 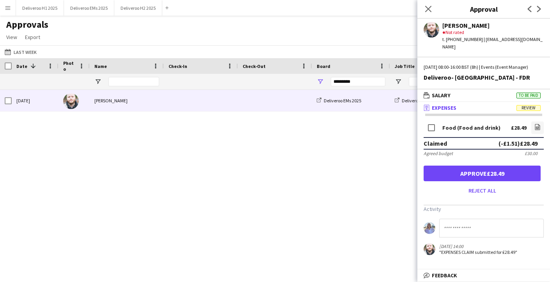 What do you see at coordinates (343, 100) in the screenshot?
I see `span: Deliveroo EMs 2025` at bounding box center [343, 100].